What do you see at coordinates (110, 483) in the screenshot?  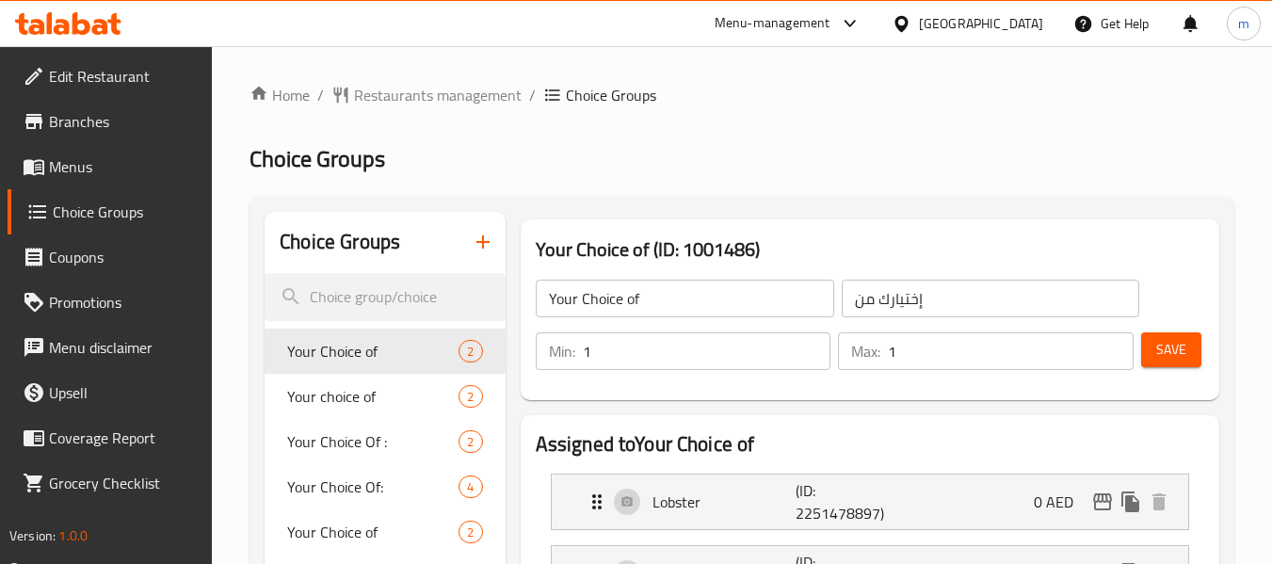 I see `a: Grocery Checklist` at bounding box center [110, 483].